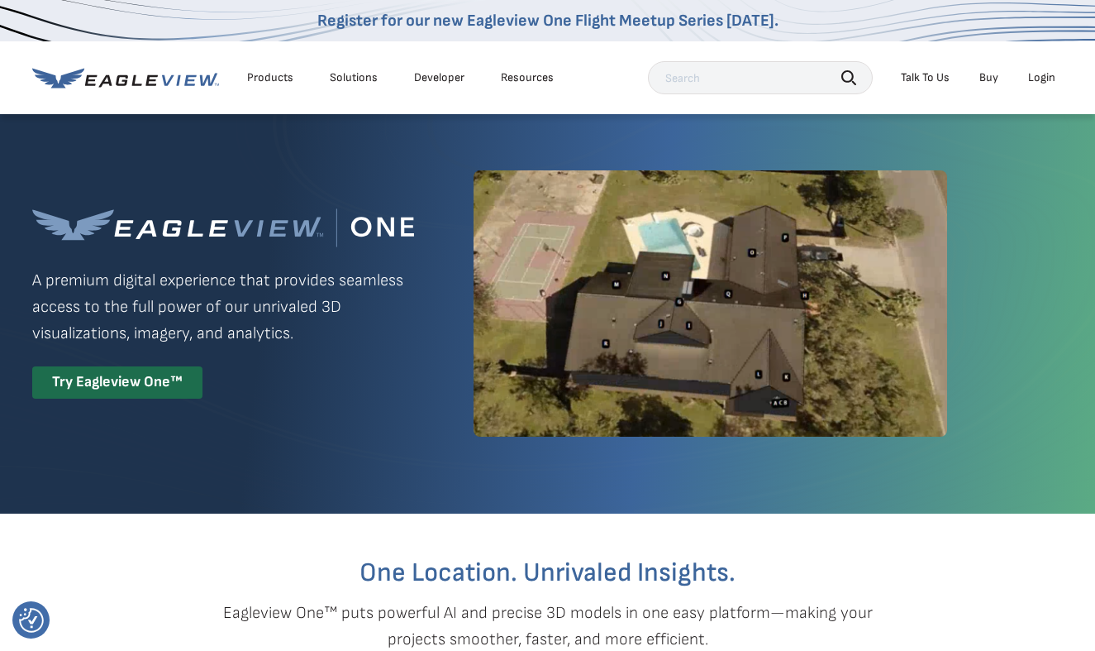 This screenshot has height=651, width=1095. Describe the element at coordinates (31, 620) in the screenshot. I see `button: Consent Preferences` at that location.